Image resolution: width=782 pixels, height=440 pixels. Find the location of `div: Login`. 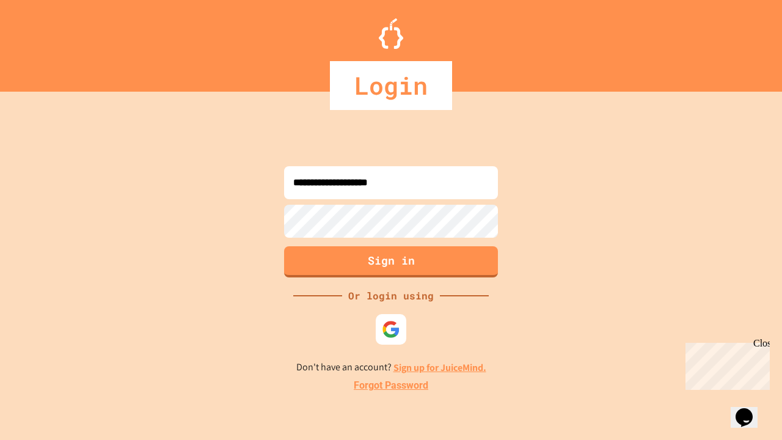

div: Login is located at coordinates (391, 86).